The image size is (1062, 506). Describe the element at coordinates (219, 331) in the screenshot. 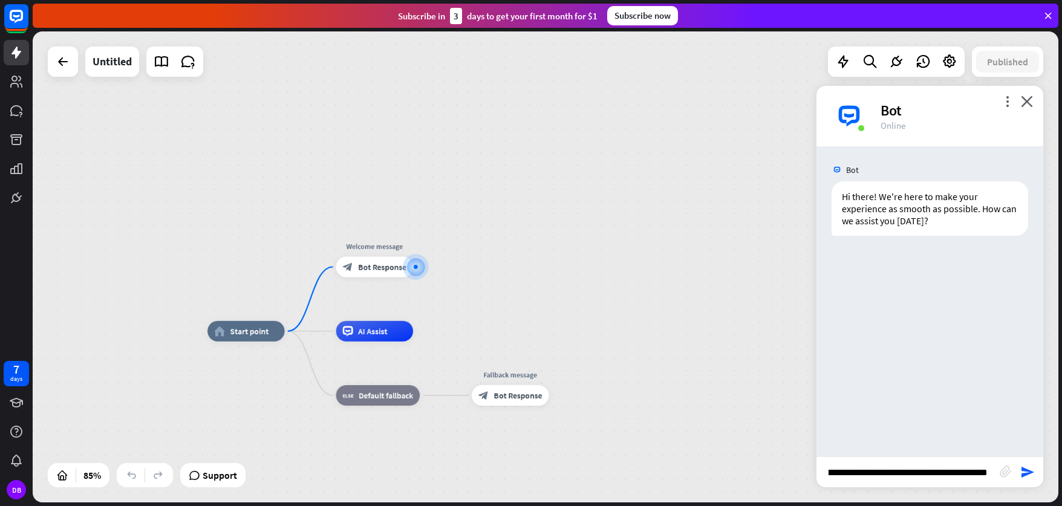

I see `i: home_2` at that location.